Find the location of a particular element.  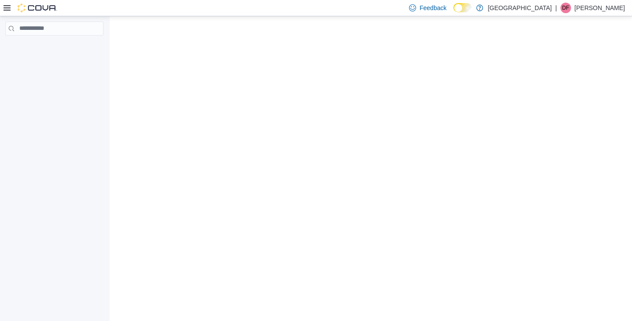

input: Dark Mode is located at coordinates (462, 7).